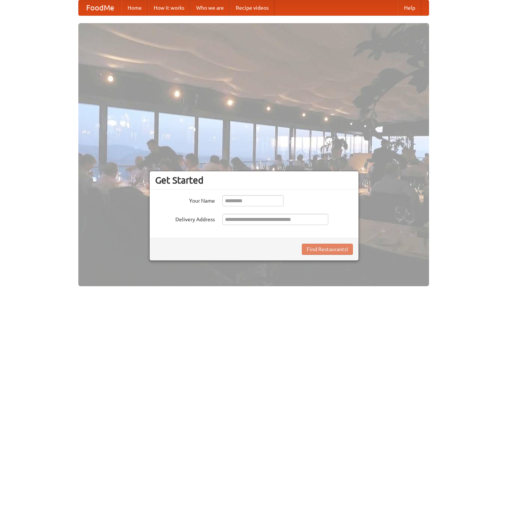 This screenshot has width=507, height=528. What do you see at coordinates (210, 8) in the screenshot?
I see `a: Who we are` at bounding box center [210, 8].